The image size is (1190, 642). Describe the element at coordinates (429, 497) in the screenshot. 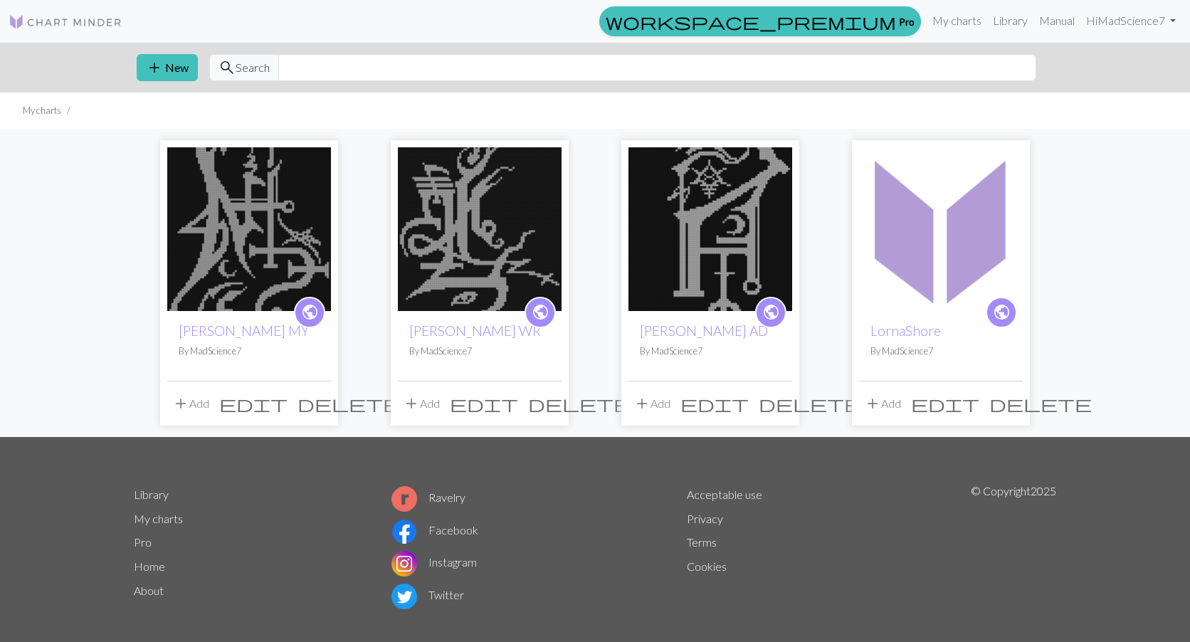

I see `a: Ravelry` at that location.